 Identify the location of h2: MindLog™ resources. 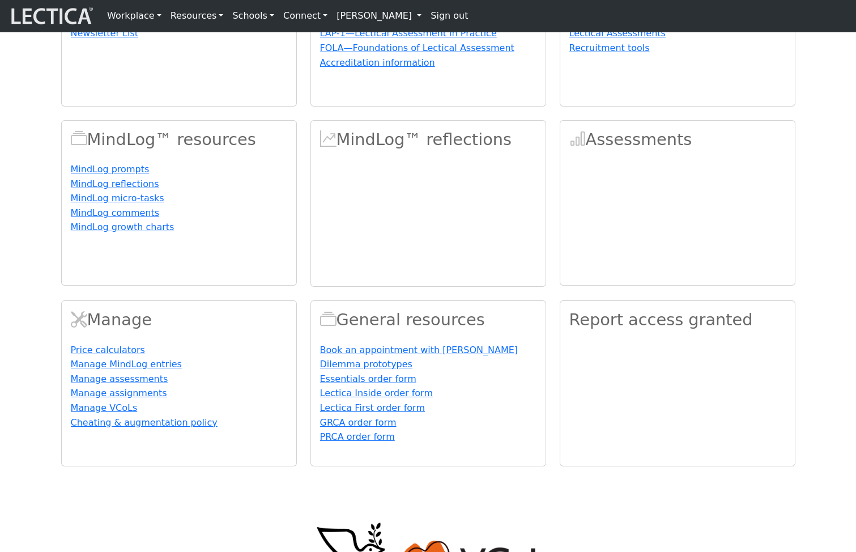
(179, 139).